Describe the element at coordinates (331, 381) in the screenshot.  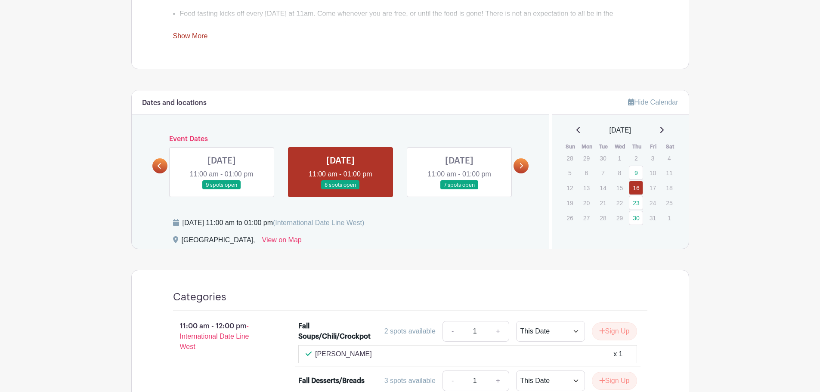
I see `div: Fall Desserts/Breads` at that location.